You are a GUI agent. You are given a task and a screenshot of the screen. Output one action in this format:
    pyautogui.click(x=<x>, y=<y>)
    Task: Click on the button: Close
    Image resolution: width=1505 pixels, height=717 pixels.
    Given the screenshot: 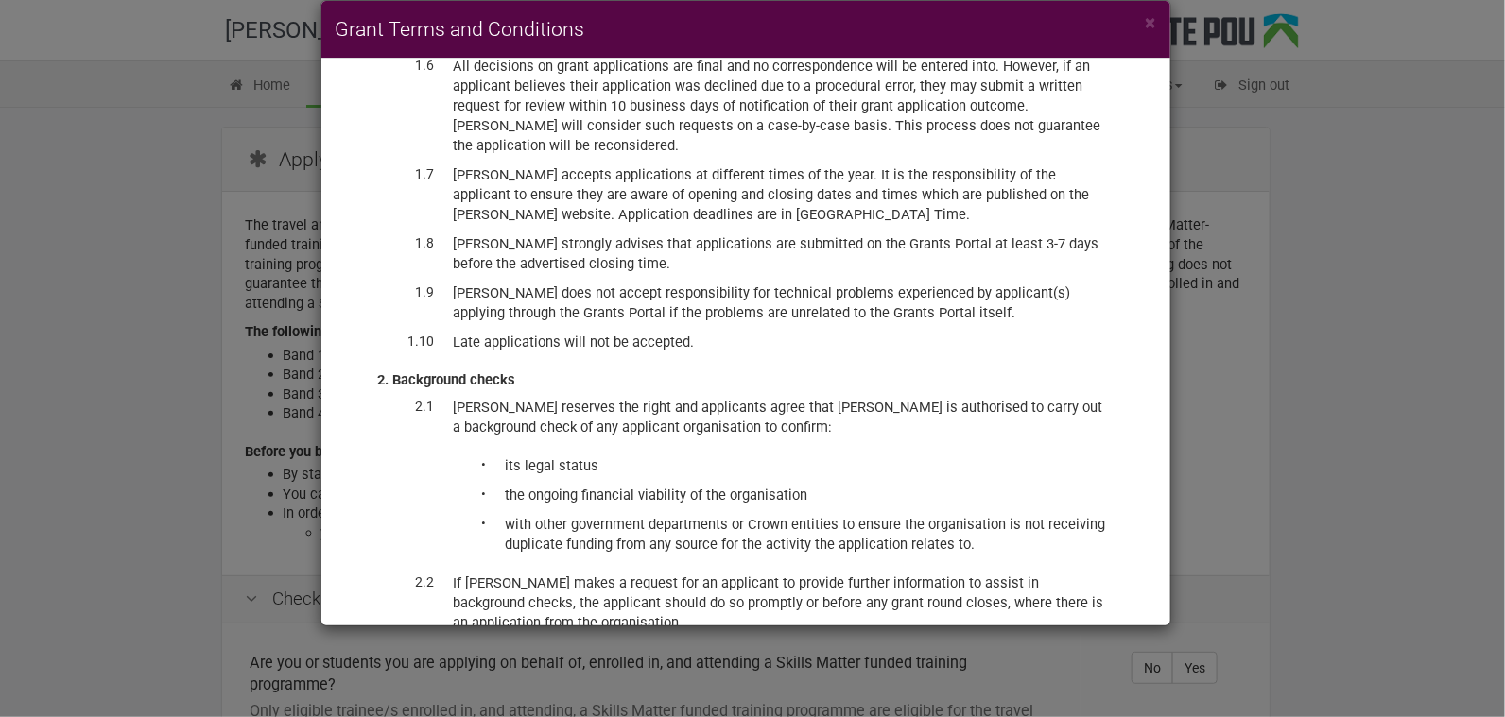 What is the action you would take?
    pyautogui.click(x=1150, y=23)
    